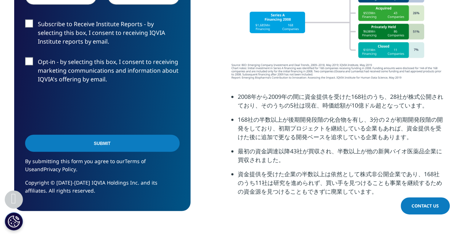 This screenshot has height=234, width=457. What do you see at coordinates (60, 169) in the screenshot?
I see `a: Privacy Policy` at bounding box center [60, 169].